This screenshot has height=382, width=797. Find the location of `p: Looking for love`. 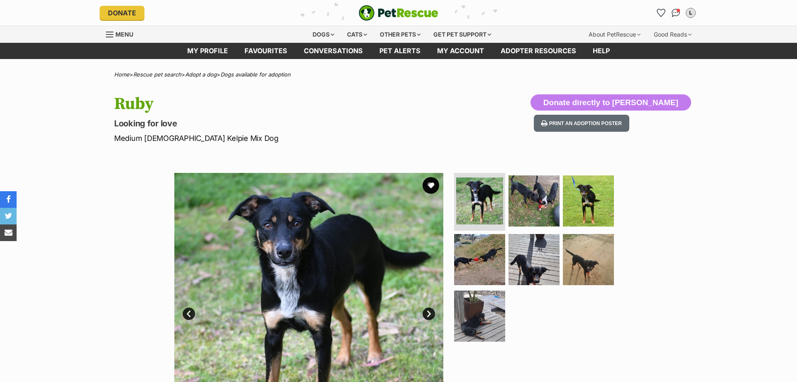

p: Looking for love is located at coordinates (290, 123).